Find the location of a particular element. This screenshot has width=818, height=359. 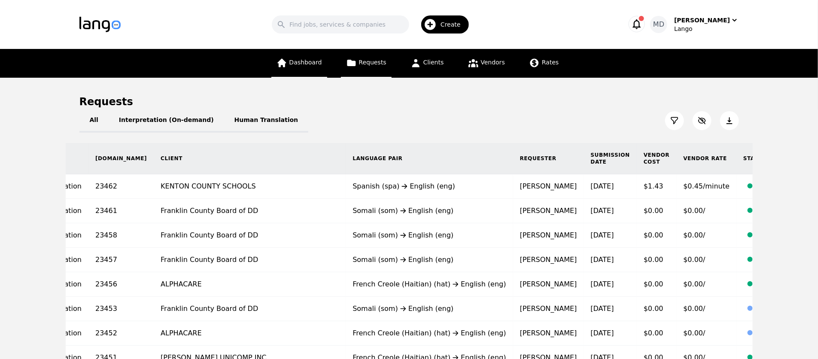

button: Filter is located at coordinates (675, 121).